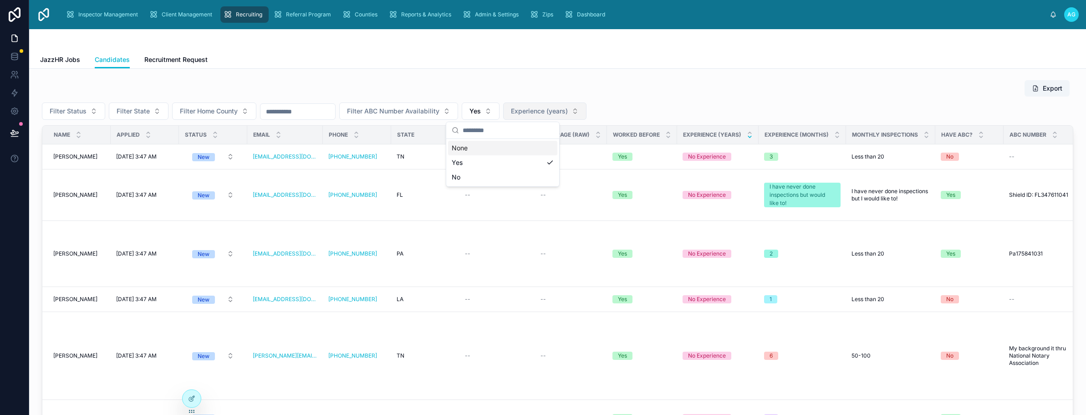  What do you see at coordinates (957, 135) in the screenshot?
I see `span: Have ABC?` at bounding box center [957, 135].